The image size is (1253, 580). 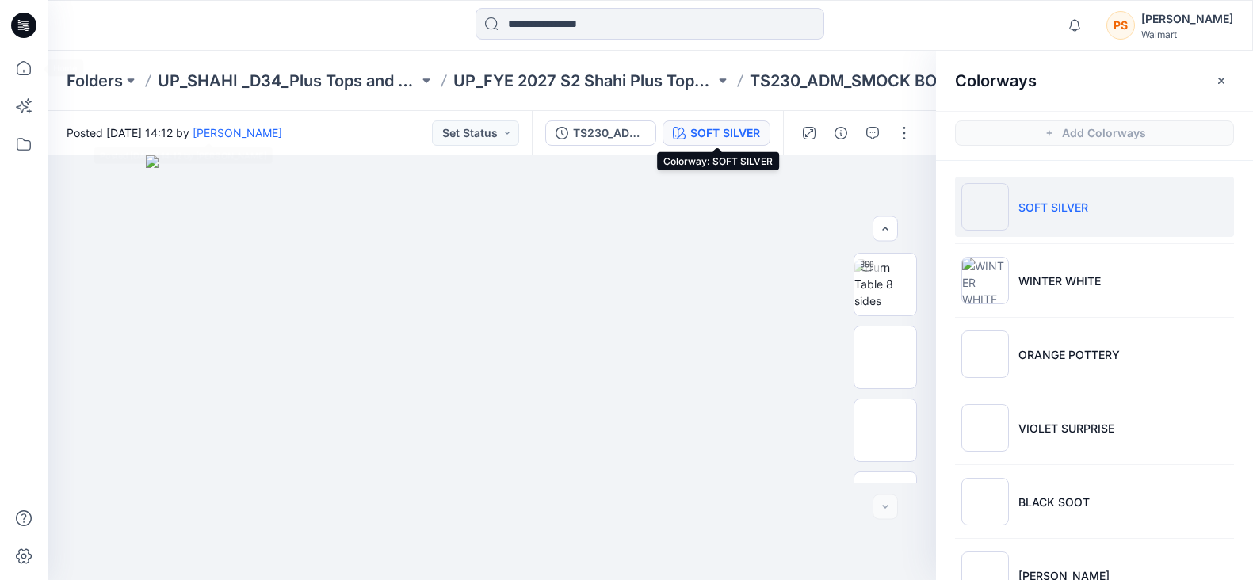 What do you see at coordinates (1054, 502) in the screenshot?
I see `p: BLACK SOOT` at bounding box center [1054, 502].